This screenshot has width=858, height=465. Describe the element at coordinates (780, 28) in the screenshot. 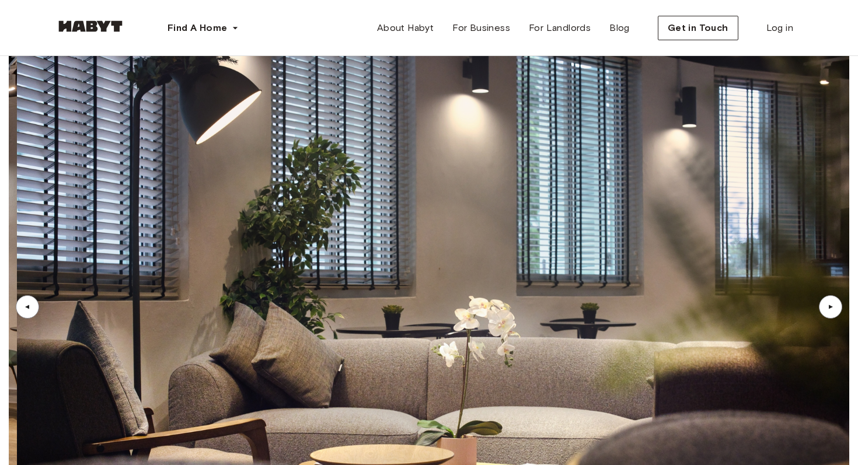

I see `a: Log in` at that location.